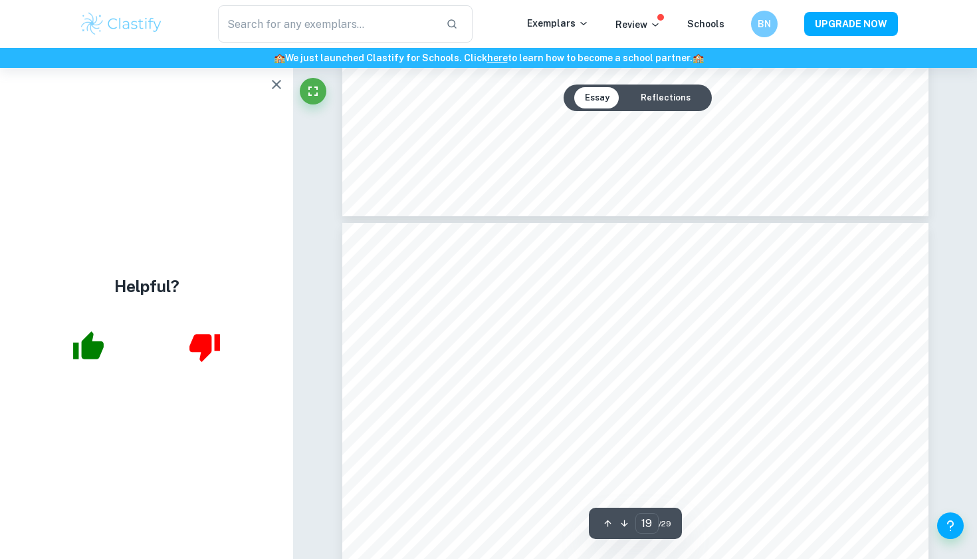 The image size is (977, 559). What do you see at coordinates (765, 24) in the screenshot?
I see `h6: BN` at bounding box center [765, 24].